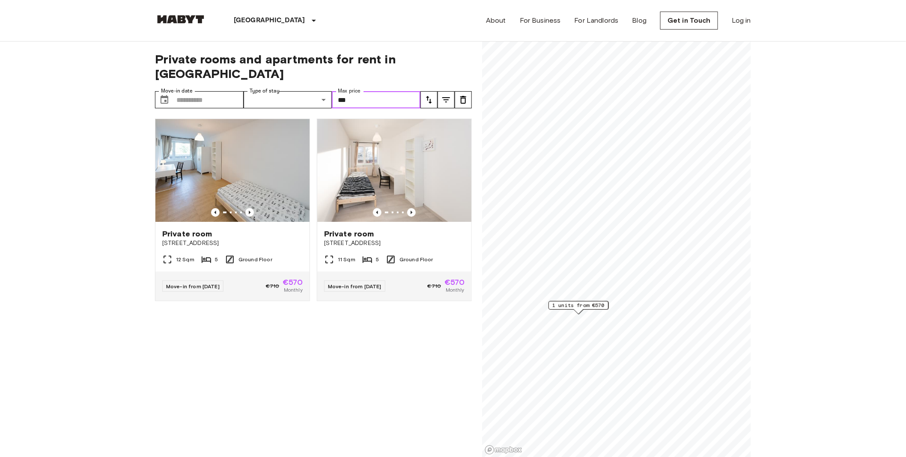  What do you see at coordinates (181, 19) in the screenshot?
I see `img: Habyt` at bounding box center [181, 19].